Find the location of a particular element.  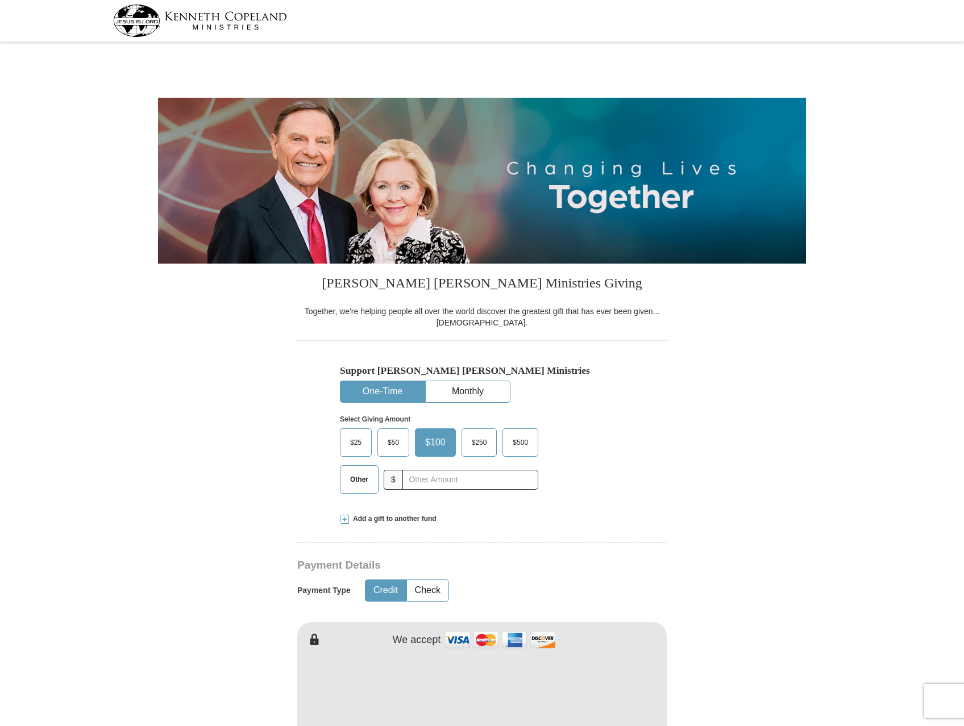

span: $250 is located at coordinates (479, 443).